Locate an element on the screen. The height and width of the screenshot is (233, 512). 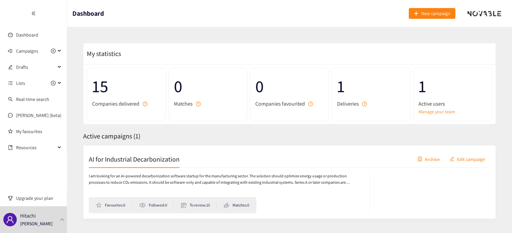
span: book is located at coordinates (10, 147).